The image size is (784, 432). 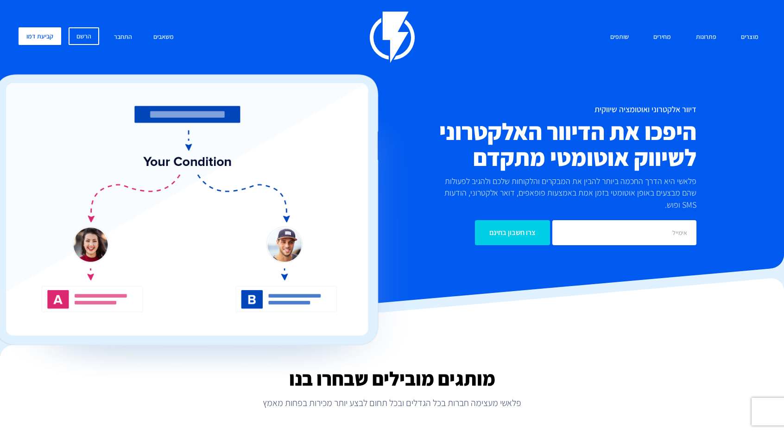 I want to click on a: קביעת דמו, so click(x=40, y=36).